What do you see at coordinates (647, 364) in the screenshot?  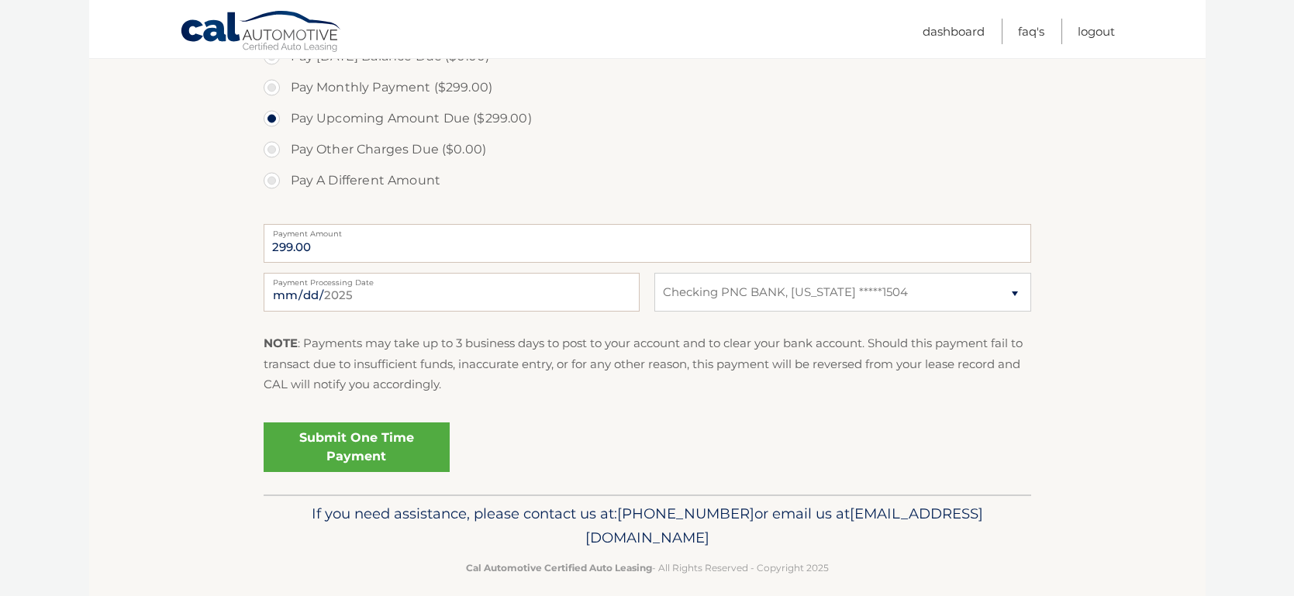 I see `p: : Payments may take up to 3 business days to post to your account and to clear your bank account....` at bounding box center [647, 364].